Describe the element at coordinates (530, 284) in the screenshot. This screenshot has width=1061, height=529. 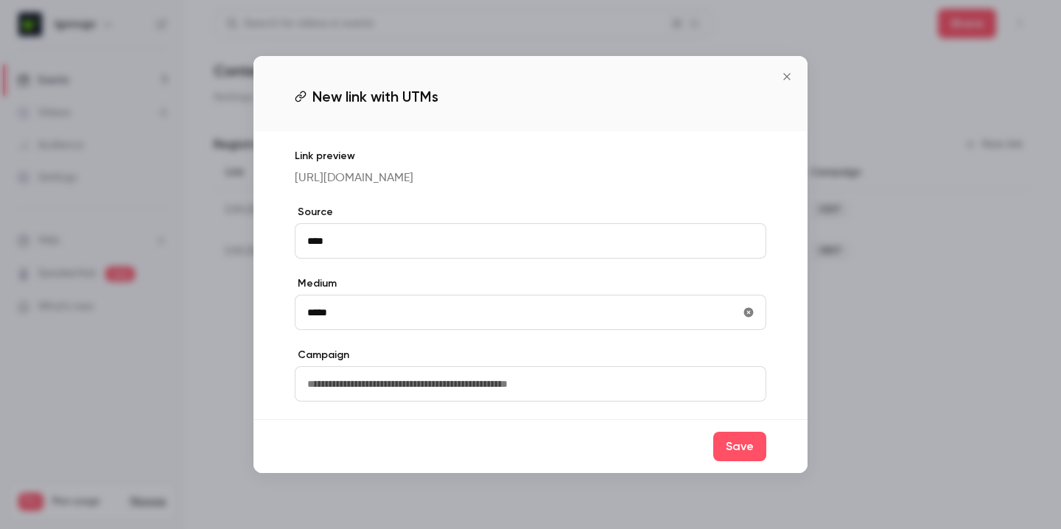
I see `label: Medium` at that location.